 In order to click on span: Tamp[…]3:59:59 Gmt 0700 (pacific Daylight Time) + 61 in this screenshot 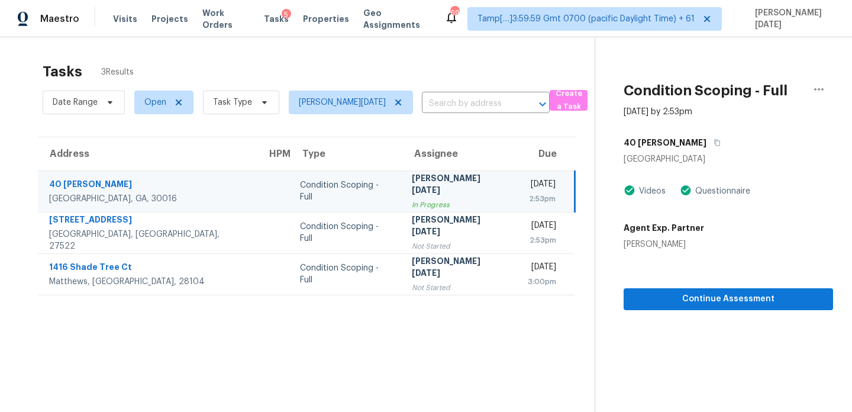, I will do `click(586, 19)`.